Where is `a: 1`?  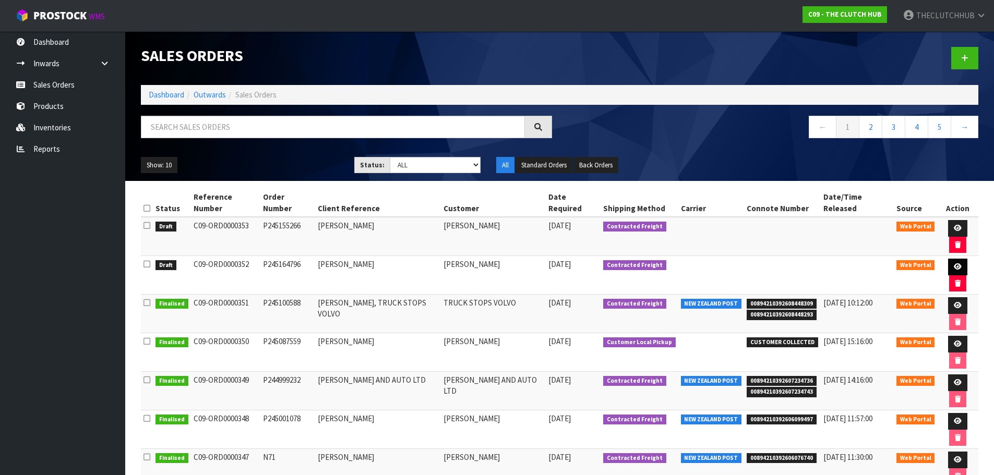 a: 1 is located at coordinates (847, 127).